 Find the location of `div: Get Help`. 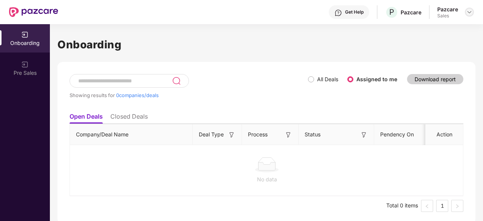

div: Get Help is located at coordinates (354, 12).